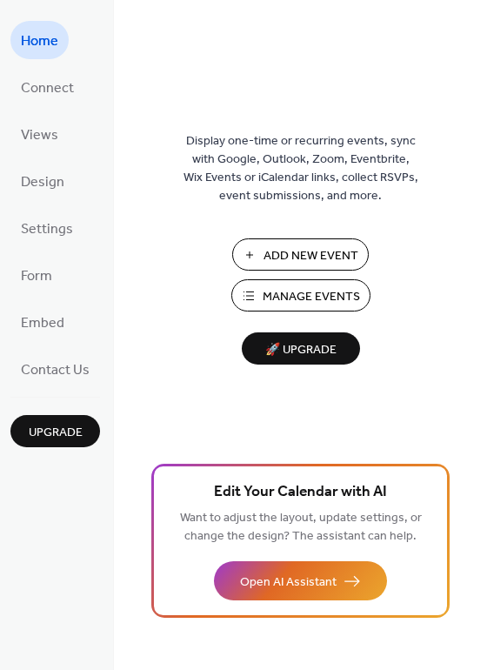  I want to click on a: Design, so click(43, 181).